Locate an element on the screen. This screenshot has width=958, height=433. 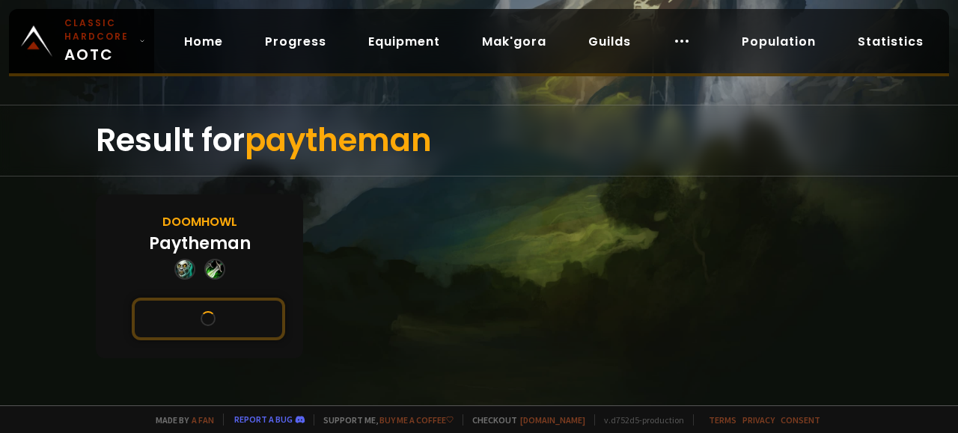
span: Support me, is located at coordinates (383, 420).